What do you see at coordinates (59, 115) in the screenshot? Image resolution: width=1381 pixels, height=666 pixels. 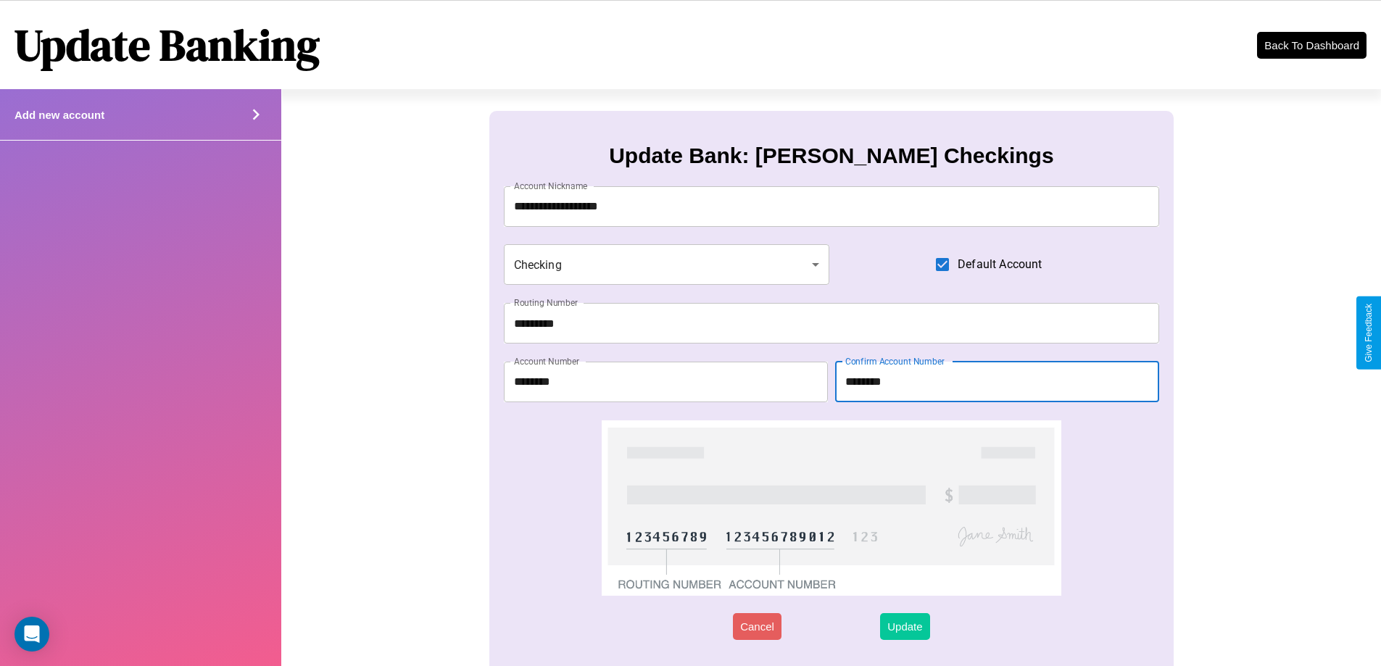 I see `h4: Add new account` at bounding box center [59, 115].